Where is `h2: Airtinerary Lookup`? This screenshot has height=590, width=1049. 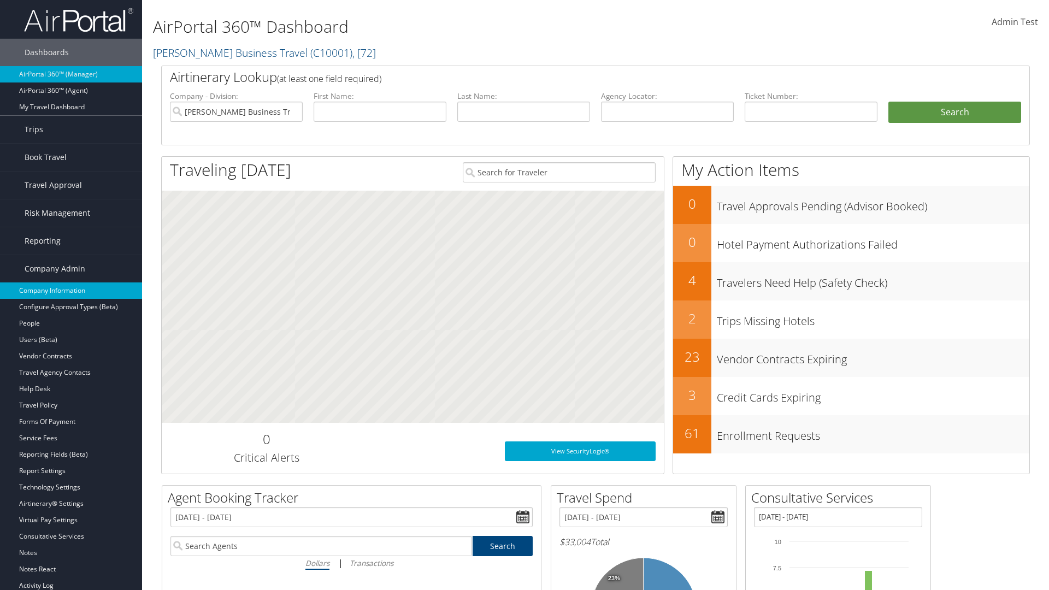
h2: Airtinerary Lookup is located at coordinates (559, 77).